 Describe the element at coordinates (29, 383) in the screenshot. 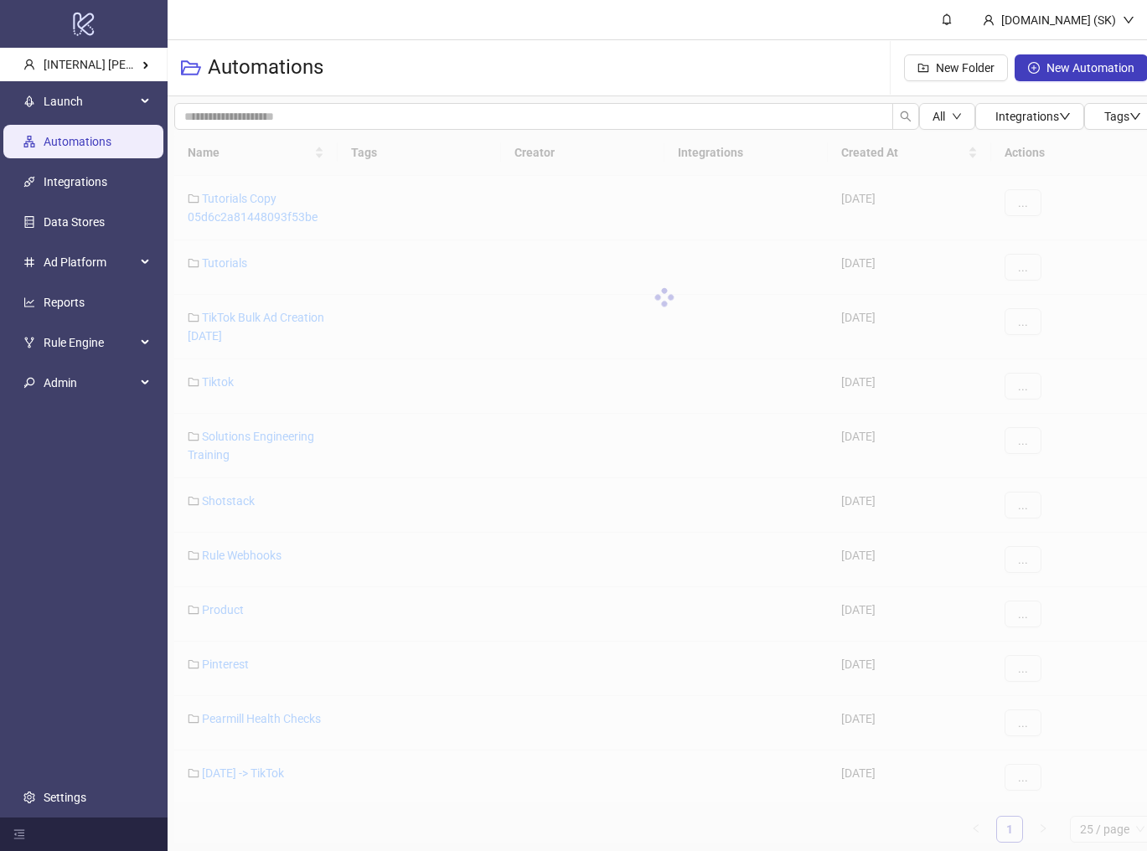

I see `span: key` at that location.